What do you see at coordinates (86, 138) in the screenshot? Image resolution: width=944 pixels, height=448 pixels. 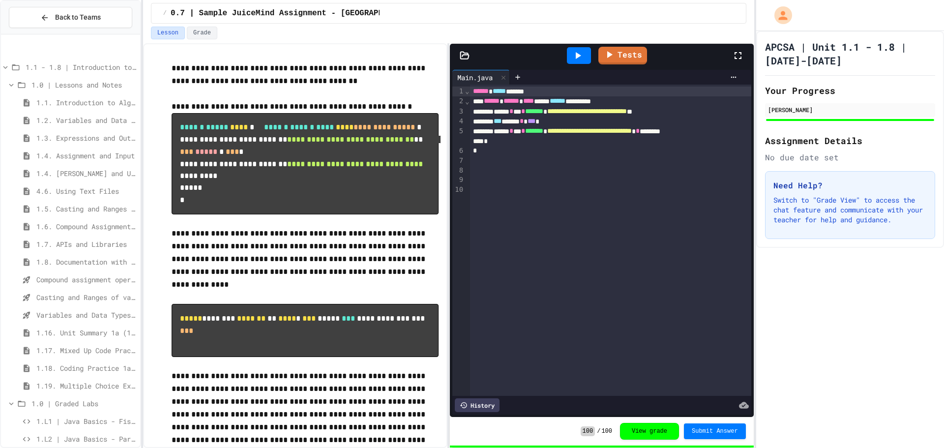 I see `span: 1.3. Expressions and Output [New]` at bounding box center [86, 138].